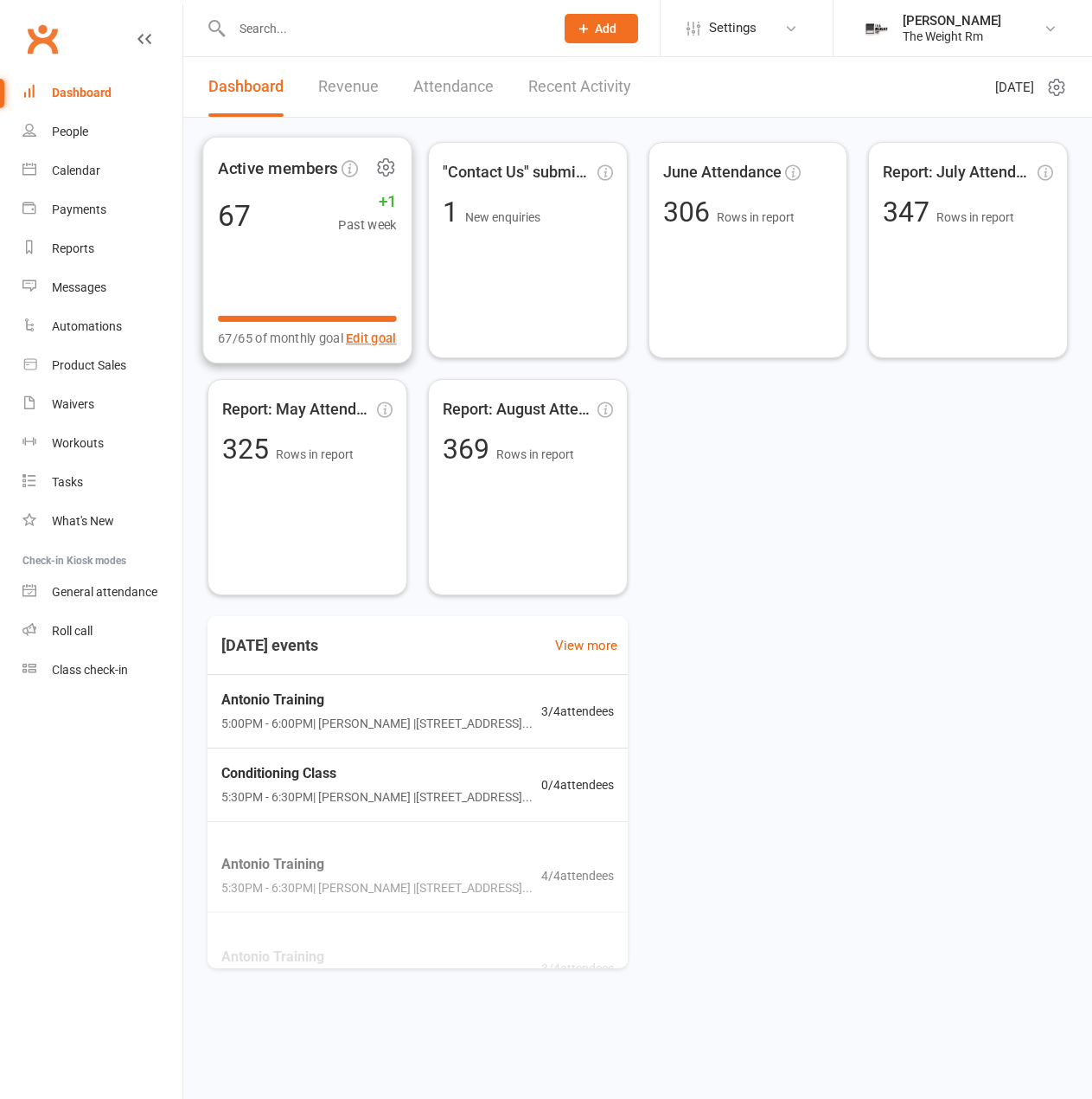 This screenshot has width=1092, height=1099. I want to click on div: Reports, so click(72, 248).